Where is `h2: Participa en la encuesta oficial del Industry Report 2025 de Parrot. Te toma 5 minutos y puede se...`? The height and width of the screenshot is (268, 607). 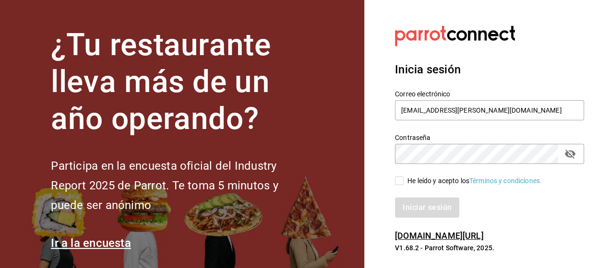 h2: Participa en la encuesta oficial del Industry Report 2025 de Parrot. Te toma 5 minutos y puede se... is located at coordinates (180, 186).